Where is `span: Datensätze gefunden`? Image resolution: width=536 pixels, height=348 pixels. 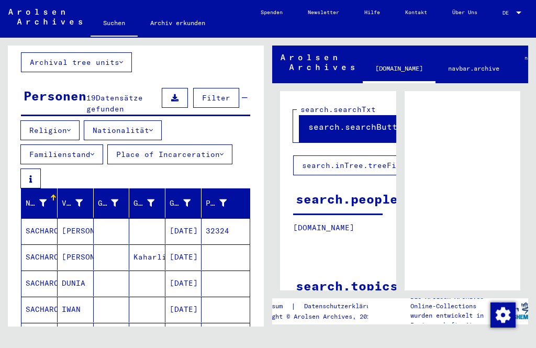
span: Datensätze gefunden is located at coordinates (115, 103).